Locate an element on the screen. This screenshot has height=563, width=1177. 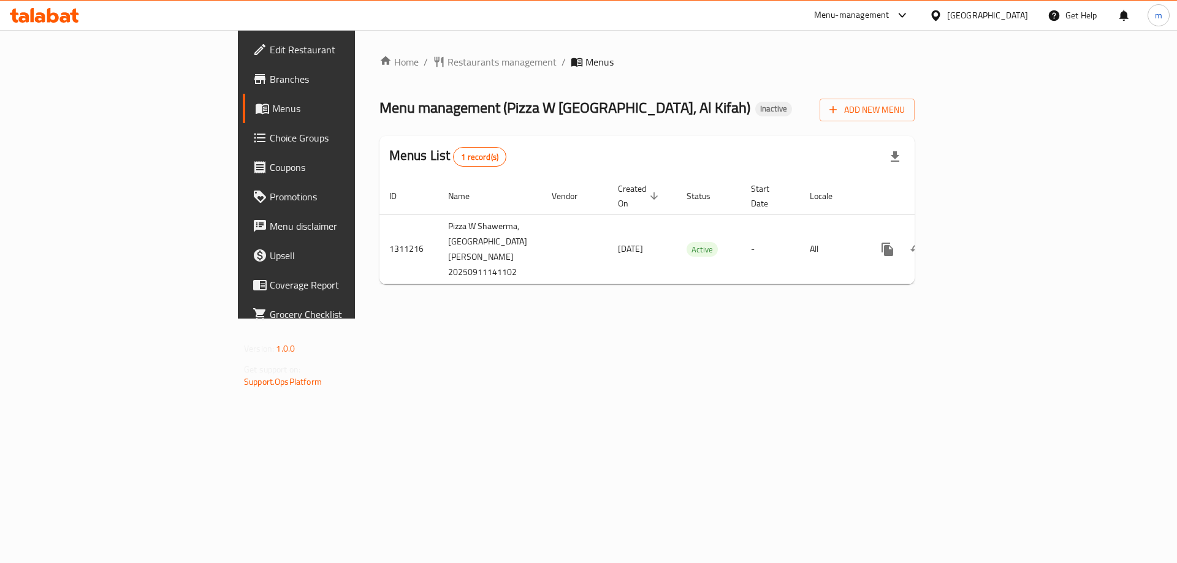
th: Actions is located at coordinates (931, 196).